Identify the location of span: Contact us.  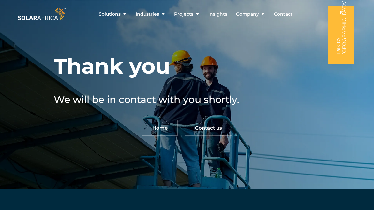
(208, 128).